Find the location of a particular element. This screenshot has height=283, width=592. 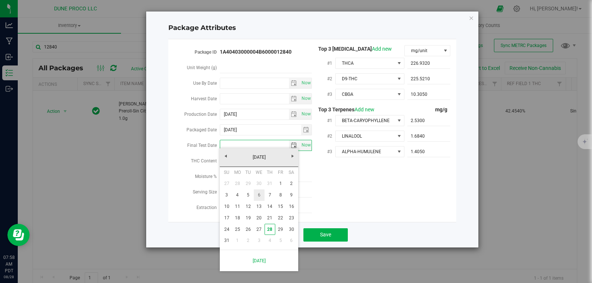

input: 10.3050 is located at coordinates (429, 94).